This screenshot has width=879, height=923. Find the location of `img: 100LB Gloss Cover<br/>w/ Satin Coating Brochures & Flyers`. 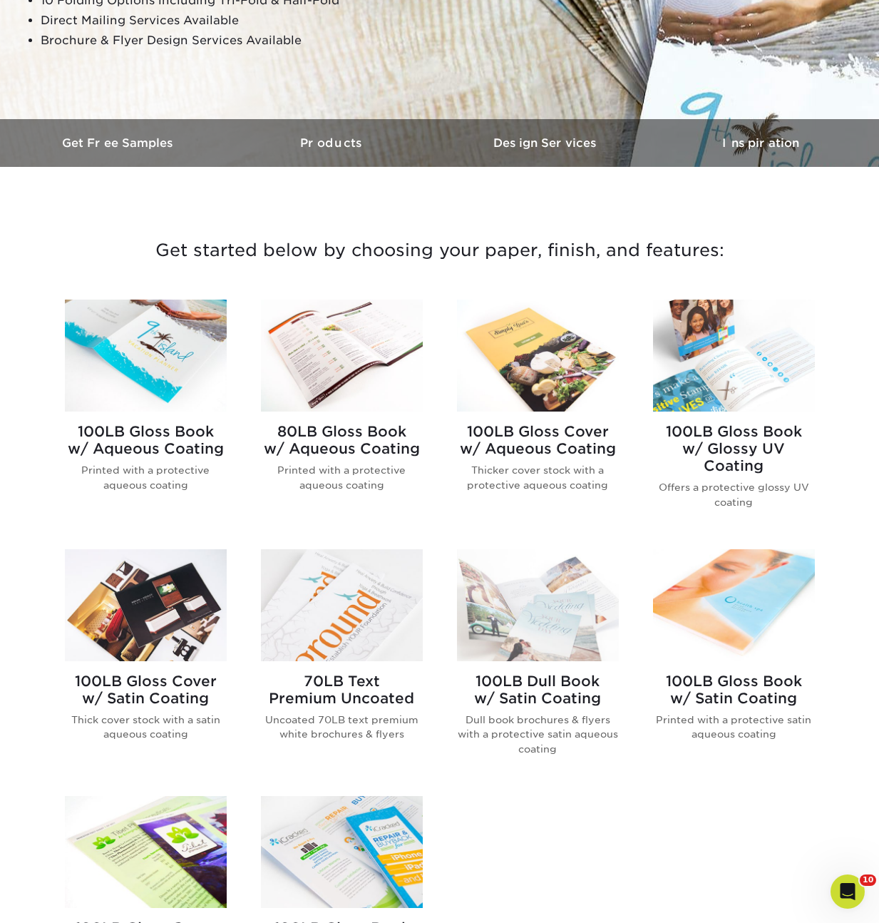

img: 100LB Gloss Cover<br/>w/ Satin Coating Brochures & Flyers is located at coordinates (146, 605).